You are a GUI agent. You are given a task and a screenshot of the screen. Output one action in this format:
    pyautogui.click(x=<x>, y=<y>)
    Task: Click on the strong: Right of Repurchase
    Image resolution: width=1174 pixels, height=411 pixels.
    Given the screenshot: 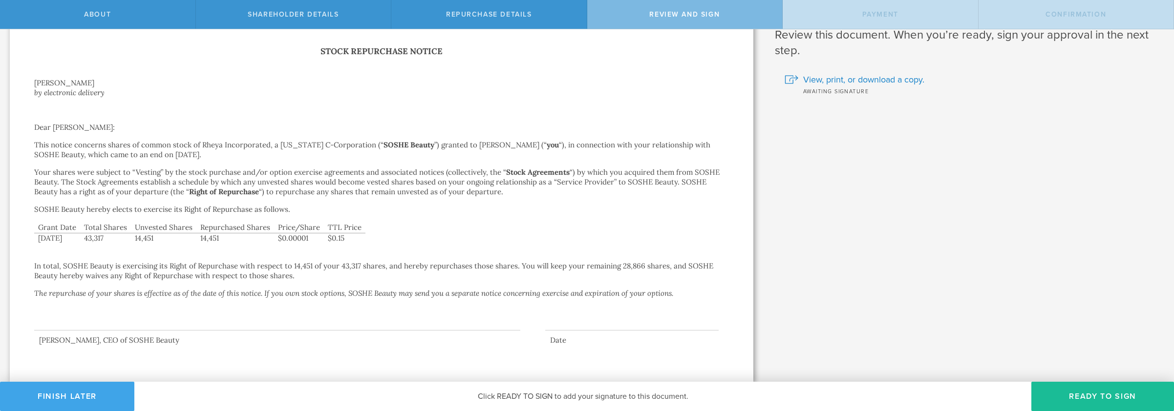 What is the action you would take?
    pyautogui.click(x=224, y=192)
    